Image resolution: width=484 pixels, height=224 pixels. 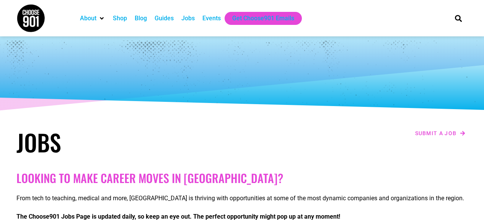 I want to click on div: Shop, so click(x=120, y=18).